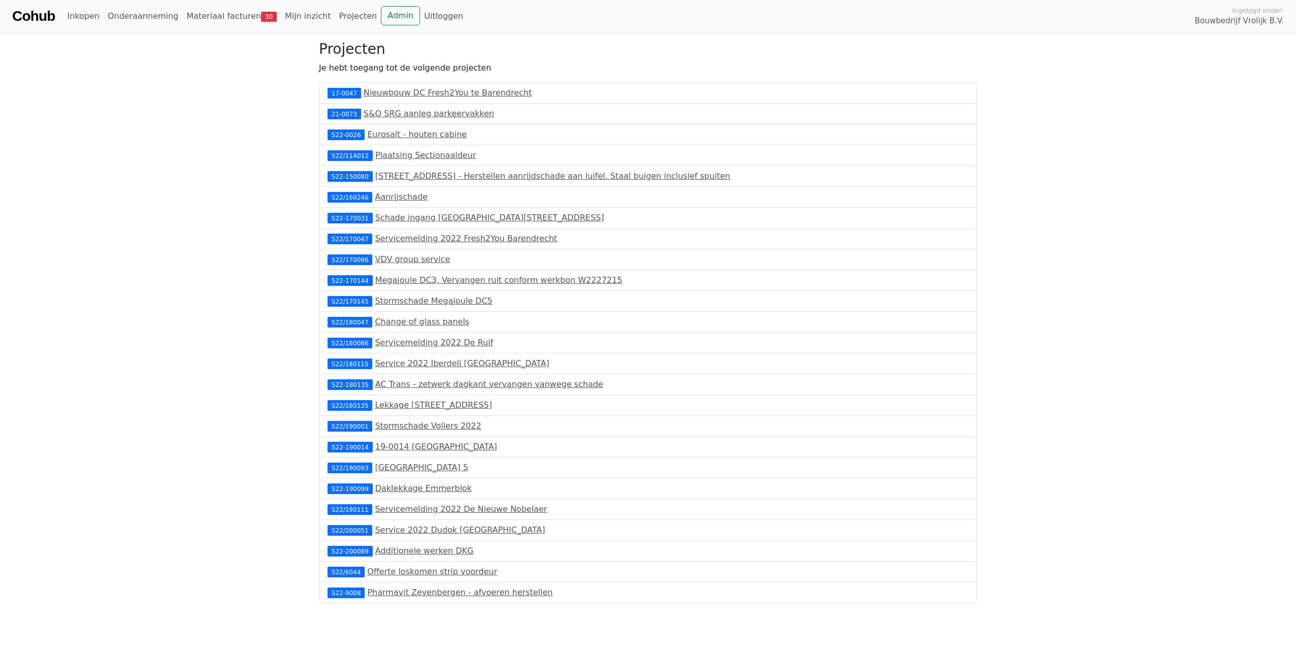 The image size is (1296, 652). What do you see at coordinates (425, 551) in the screenshot?
I see `a: Additionele werken DKG` at bounding box center [425, 551].